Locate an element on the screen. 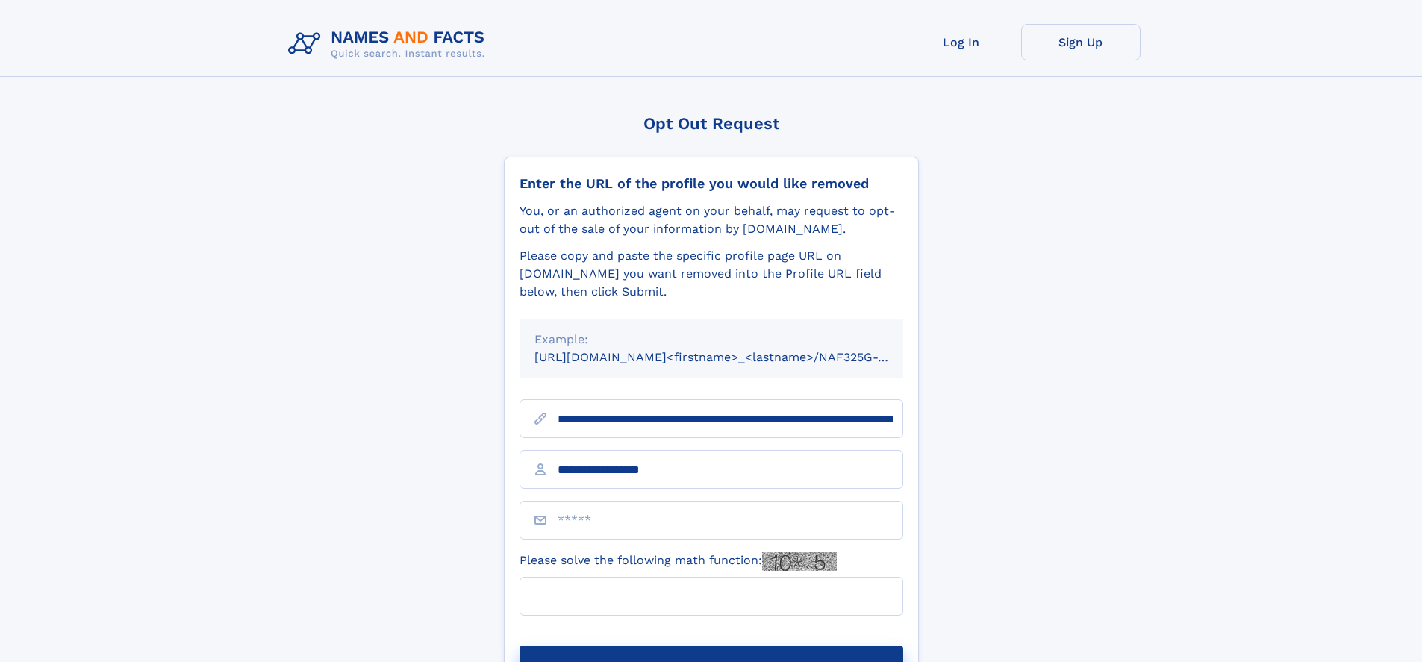 This screenshot has height=662, width=1422. div: Opt Out Request is located at coordinates (711, 123).